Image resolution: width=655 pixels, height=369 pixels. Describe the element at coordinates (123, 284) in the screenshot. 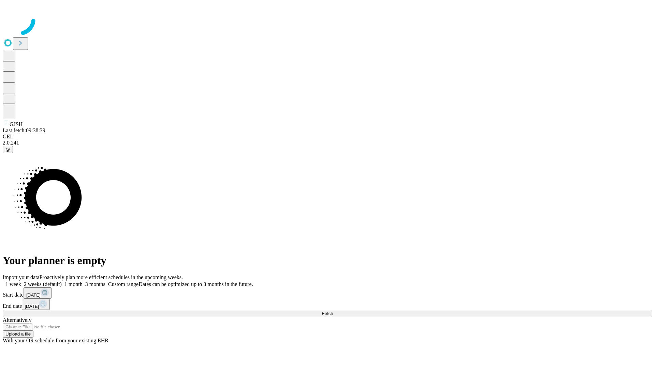

I see `span: Custom range` at that location.